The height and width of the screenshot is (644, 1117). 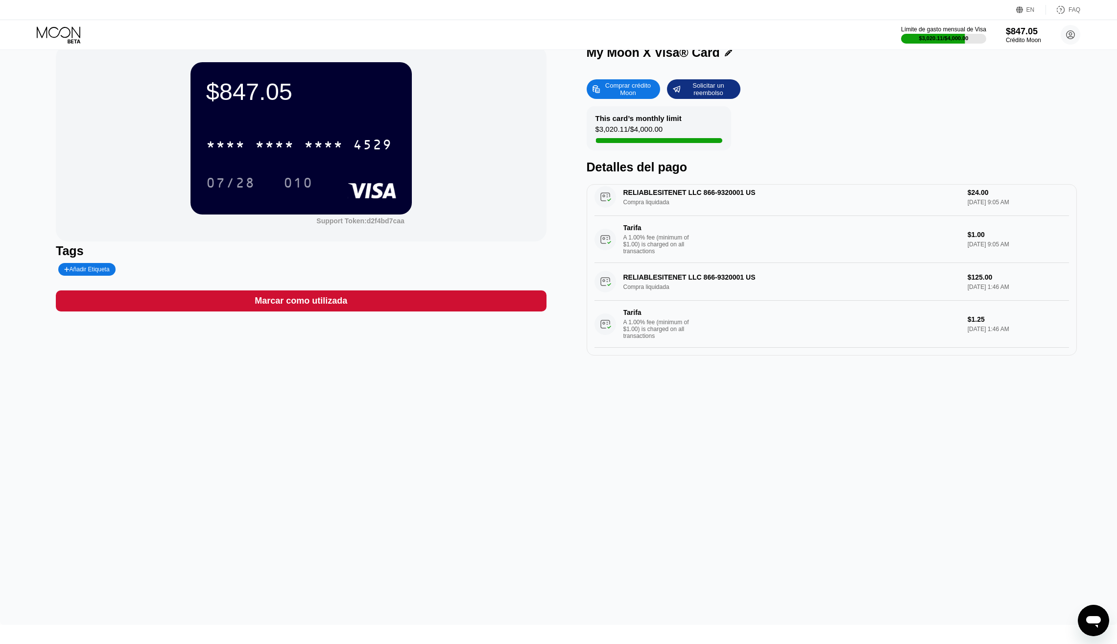 I want to click on div: $1.25, so click(x=1018, y=319).